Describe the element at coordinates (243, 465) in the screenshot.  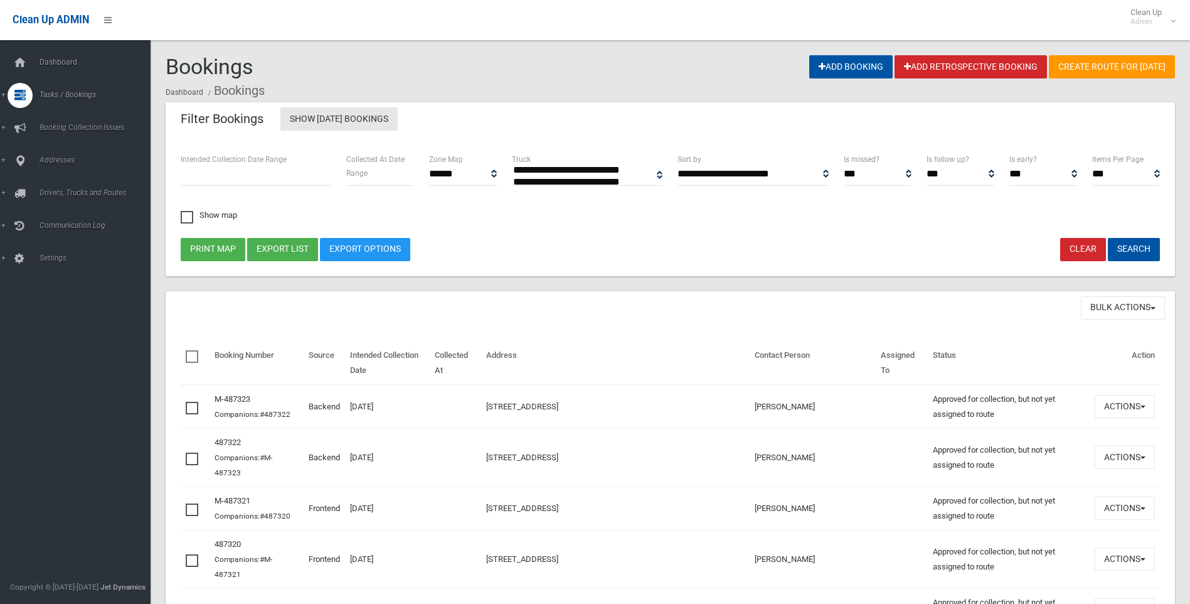
I see `a: #M-487323` at that location.